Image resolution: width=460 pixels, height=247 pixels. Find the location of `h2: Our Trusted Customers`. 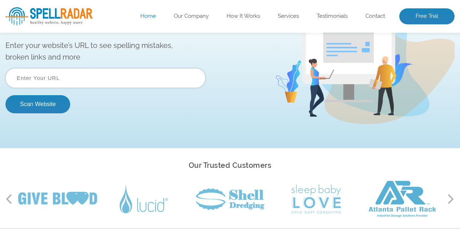

h2: Our Trusted Customers is located at coordinates (230, 165).